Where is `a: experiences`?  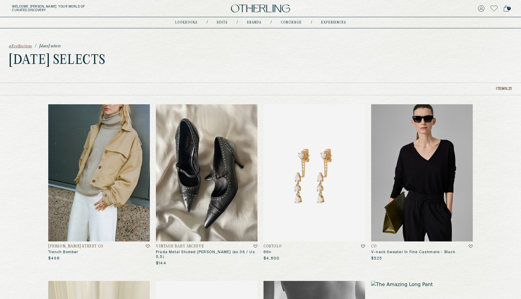 a: experiences is located at coordinates (334, 23).